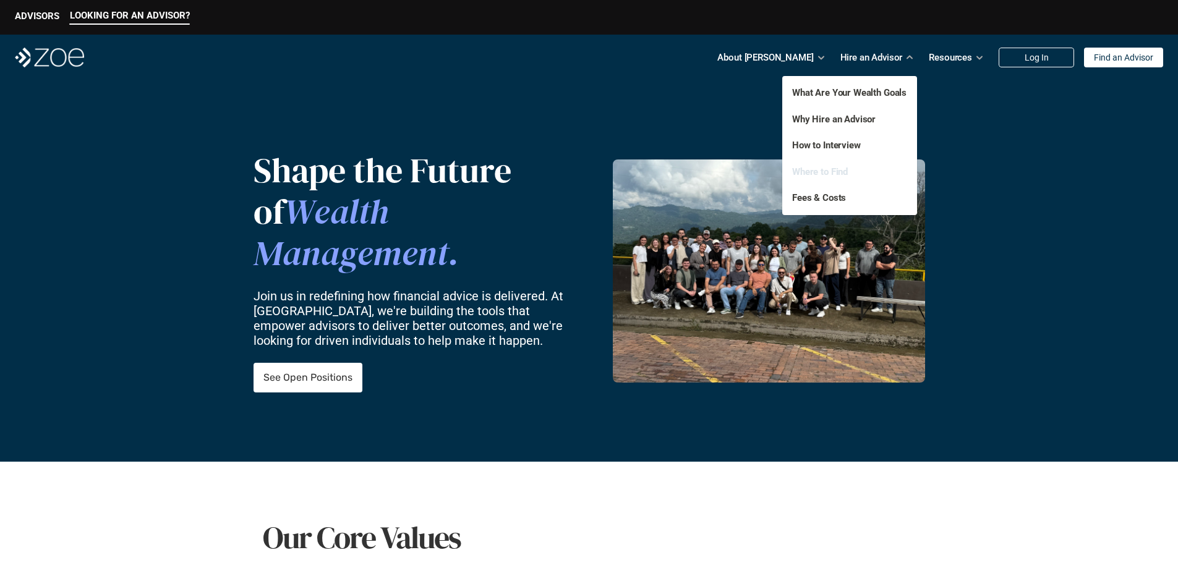 This screenshot has width=1178, height=563. Describe the element at coordinates (1124, 58) in the screenshot. I see `p: Find an Advisor` at that location.